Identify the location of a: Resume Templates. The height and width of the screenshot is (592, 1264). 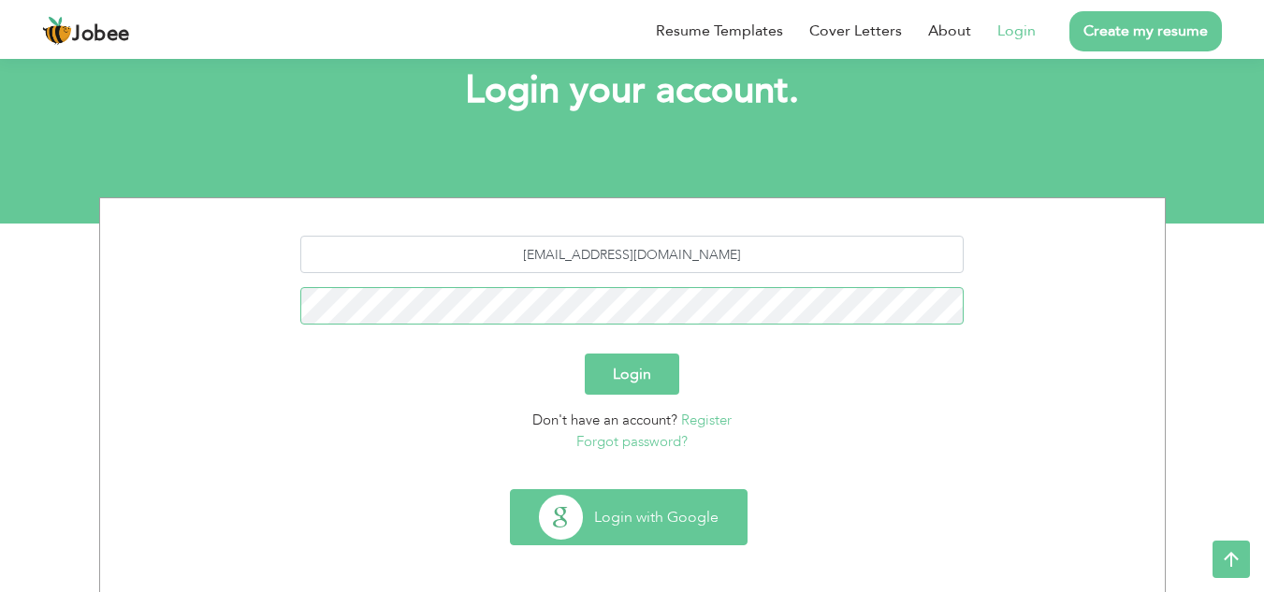
(720, 31).